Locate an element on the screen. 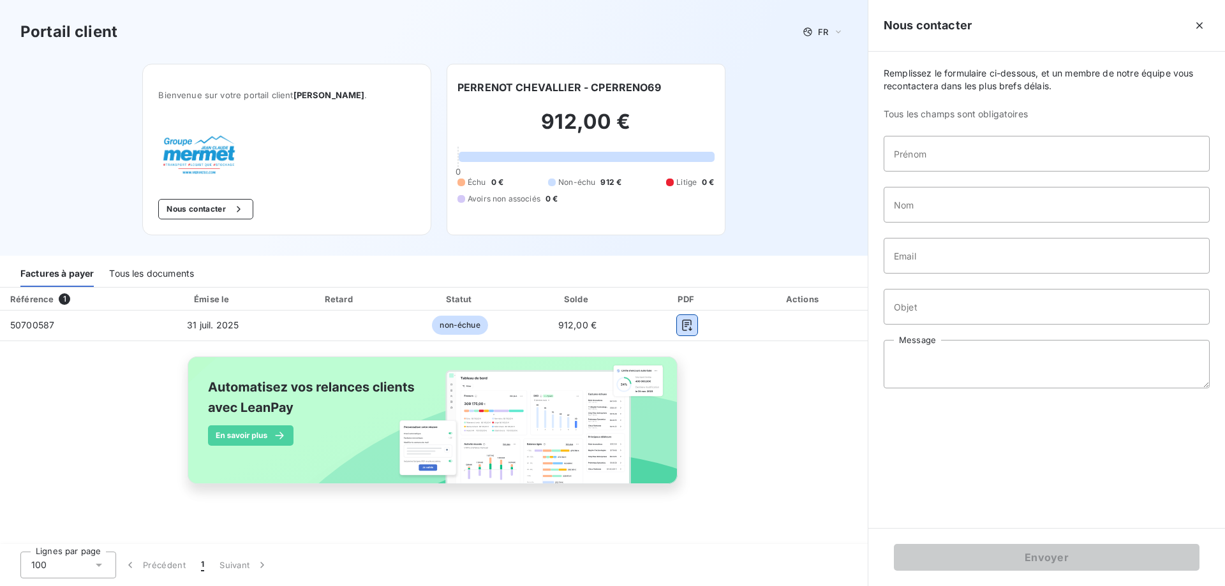 This screenshot has height=586, width=1225. button: Nous contacter is located at coordinates (205, 209).